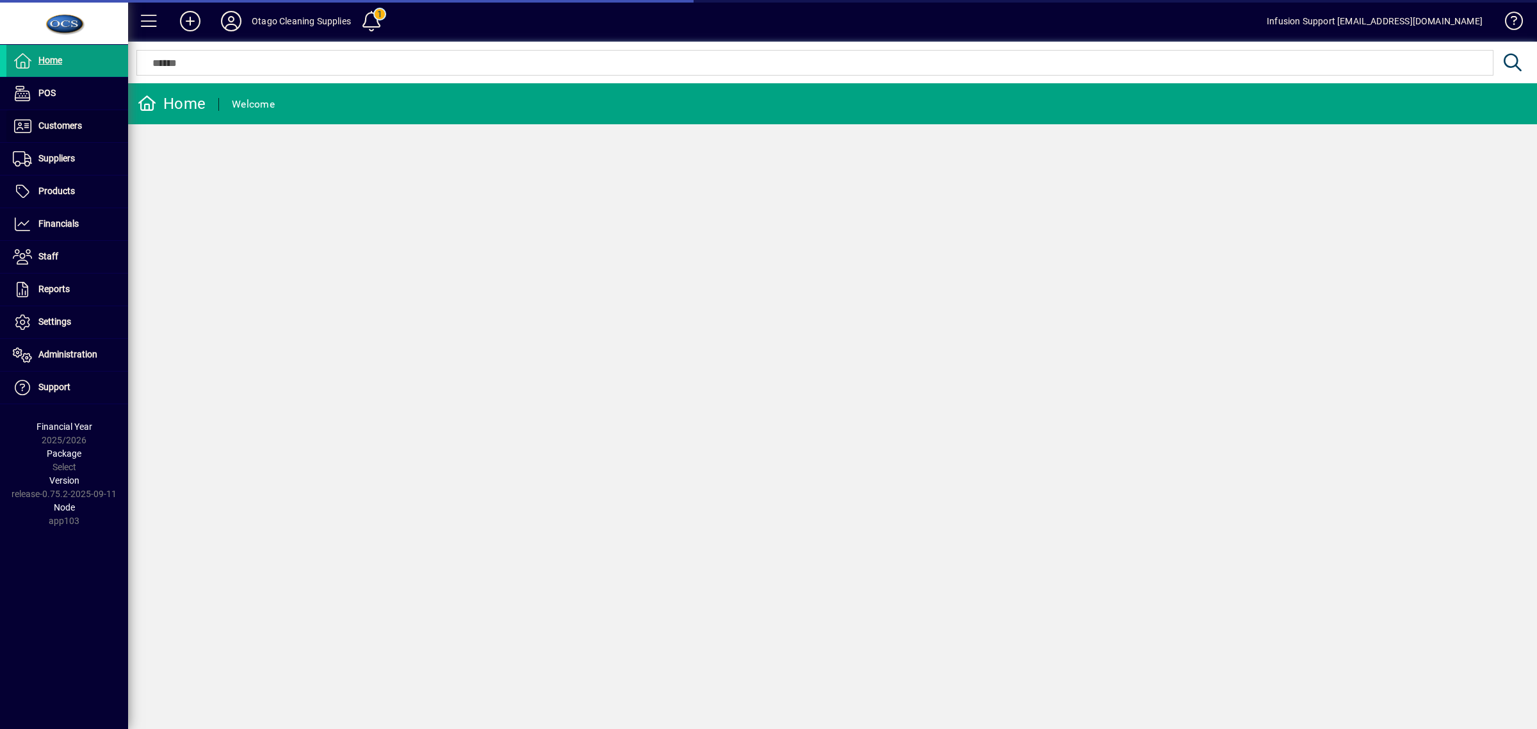  Describe the element at coordinates (50, 60) in the screenshot. I see `span: Home` at that location.